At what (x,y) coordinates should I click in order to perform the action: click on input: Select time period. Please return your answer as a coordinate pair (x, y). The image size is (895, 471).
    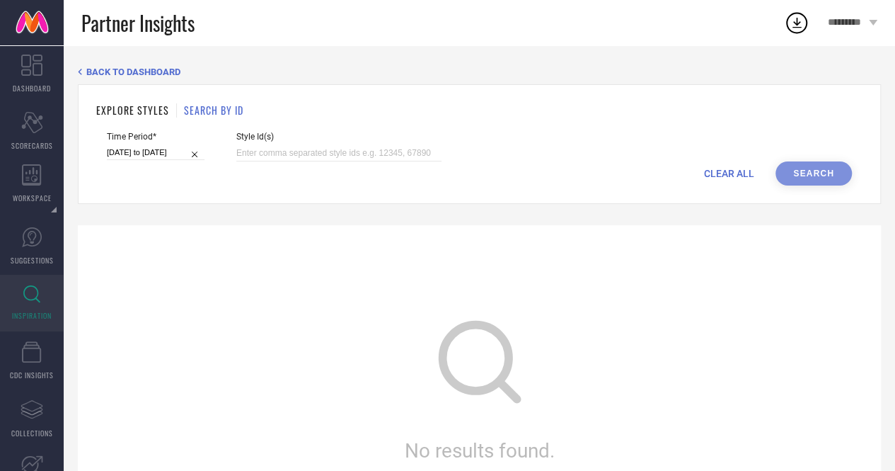
    Looking at the image, I should click on (156, 152).